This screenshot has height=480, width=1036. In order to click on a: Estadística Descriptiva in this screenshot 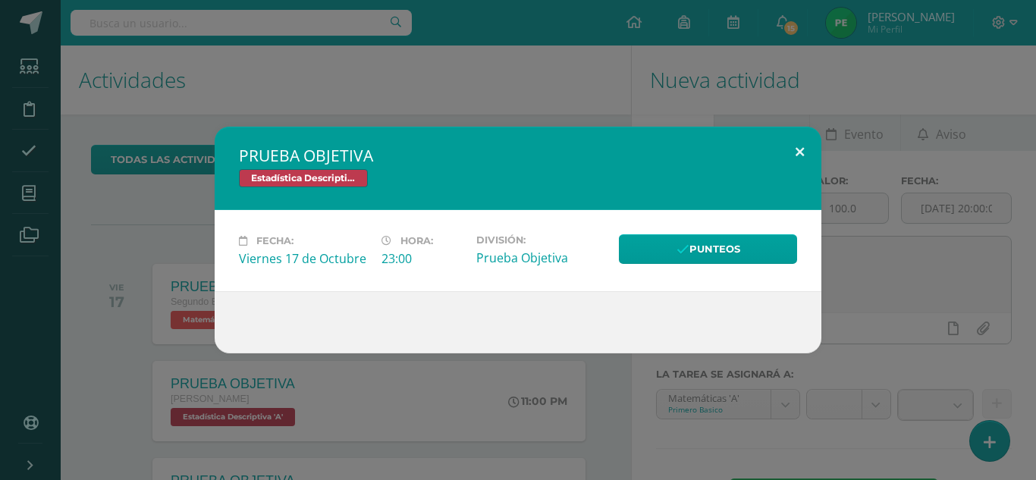, I will do `click(303, 178)`.